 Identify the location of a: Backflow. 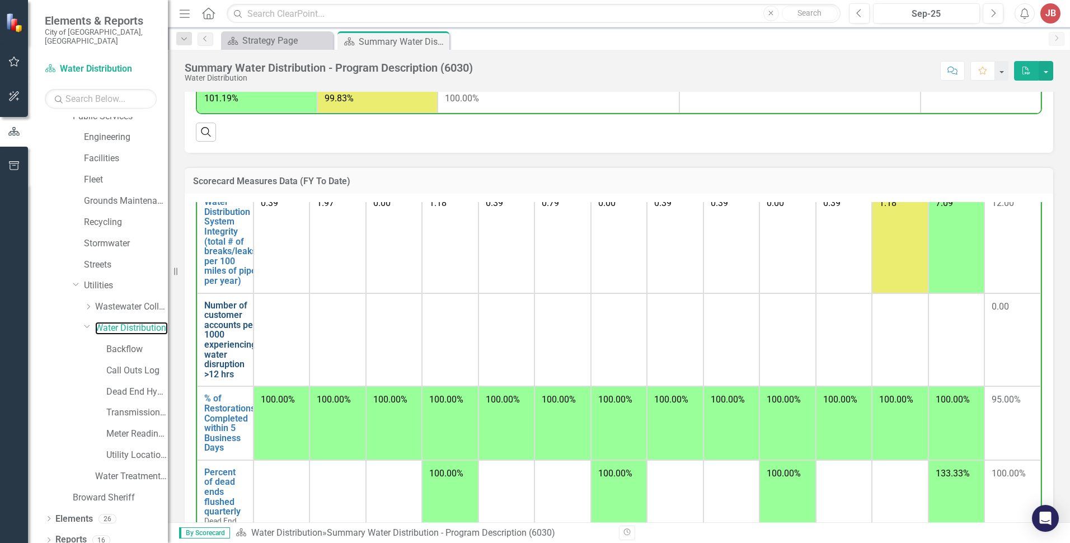
(137, 349).